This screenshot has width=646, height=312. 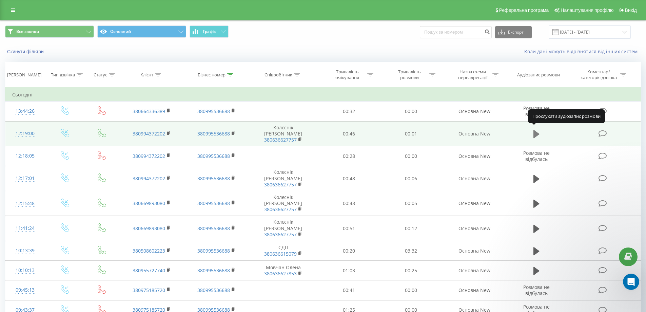 I want to click on a: Коли дані можуть відрізнятися вiд інших систем, so click(x=583, y=51).